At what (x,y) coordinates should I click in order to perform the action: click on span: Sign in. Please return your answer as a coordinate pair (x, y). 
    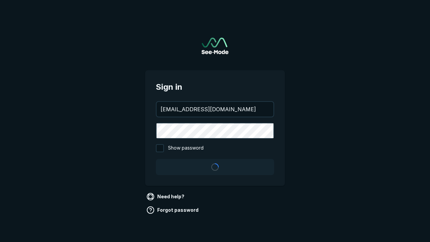
    Looking at the image, I should click on (215, 87).